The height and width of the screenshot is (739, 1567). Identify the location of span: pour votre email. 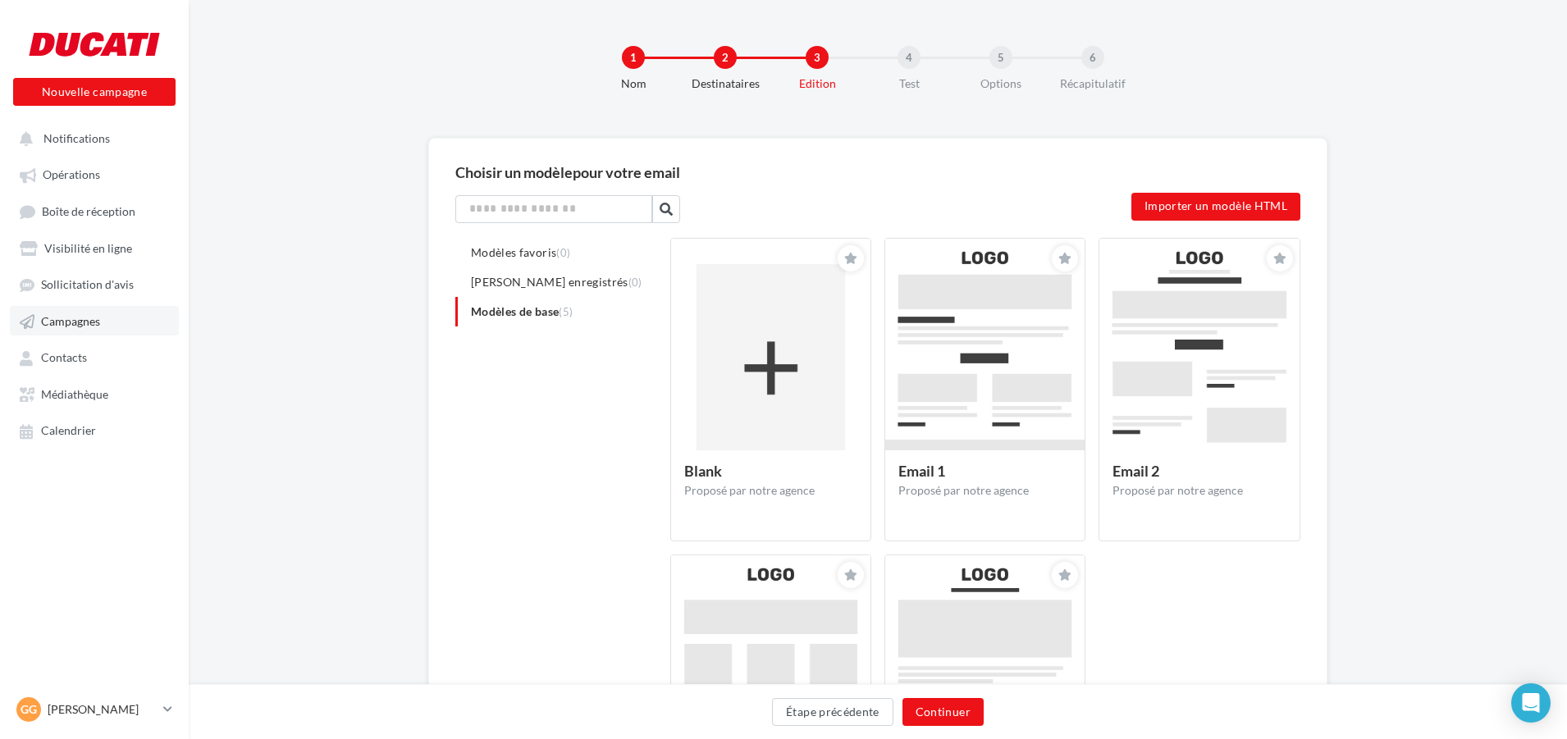
(626, 172).